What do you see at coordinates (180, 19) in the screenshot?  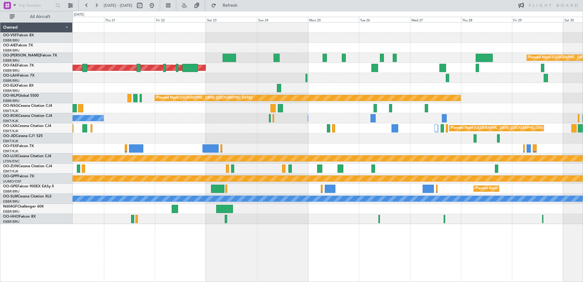 I see `div: Fri 22` at bounding box center [180, 19].